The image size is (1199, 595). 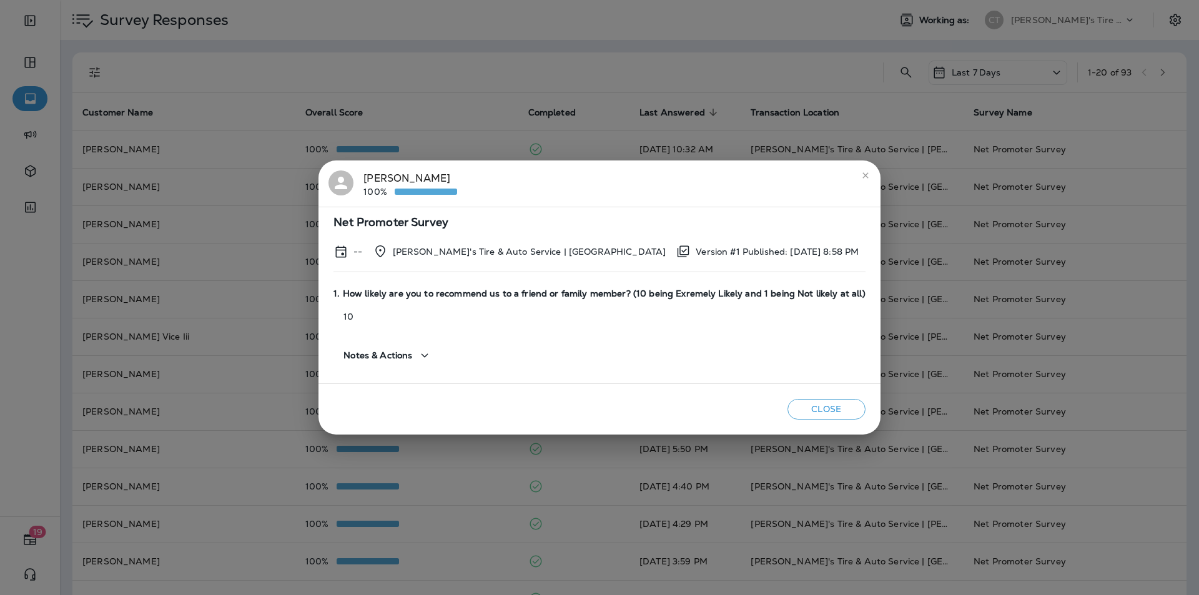 What do you see at coordinates (866, 176) in the screenshot?
I see `button: close` at bounding box center [866, 176].